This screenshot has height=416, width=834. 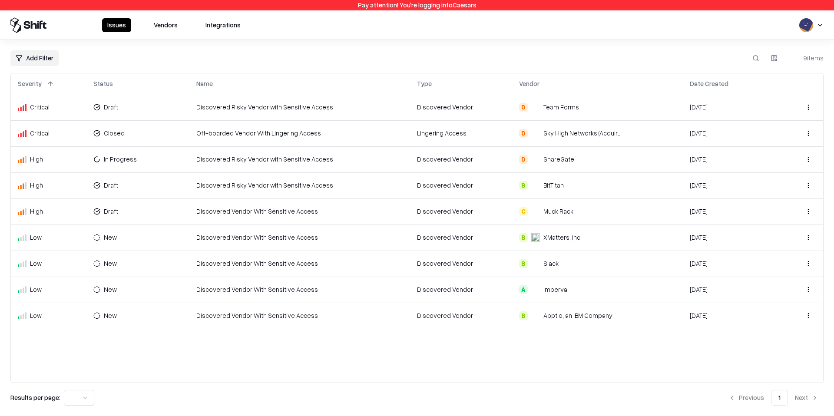 I want to click on td: Off-boarded Vendor With Lingering Access, so click(x=300, y=133).